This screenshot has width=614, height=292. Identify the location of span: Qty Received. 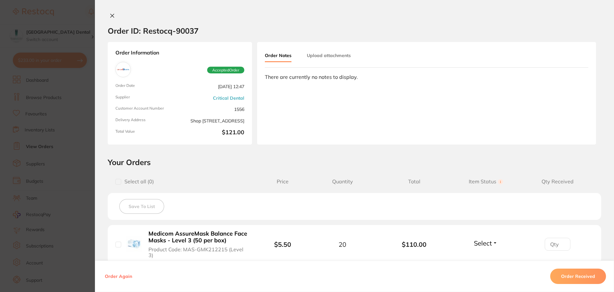
(557, 181).